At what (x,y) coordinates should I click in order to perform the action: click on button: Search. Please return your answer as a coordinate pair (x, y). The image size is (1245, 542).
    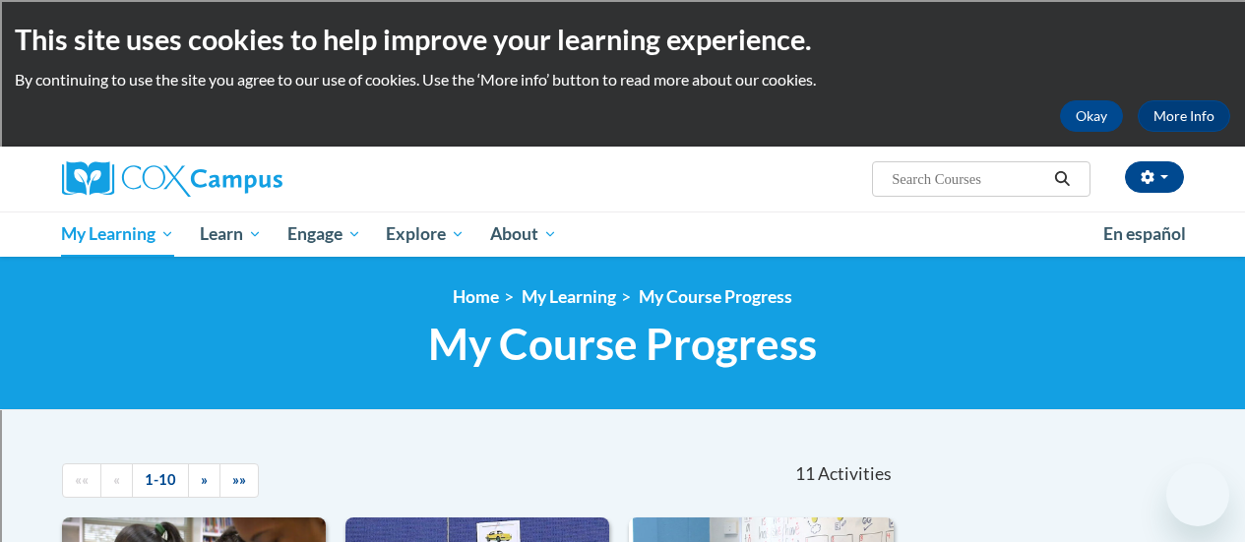
    Looking at the image, I should click on (1062, 179).